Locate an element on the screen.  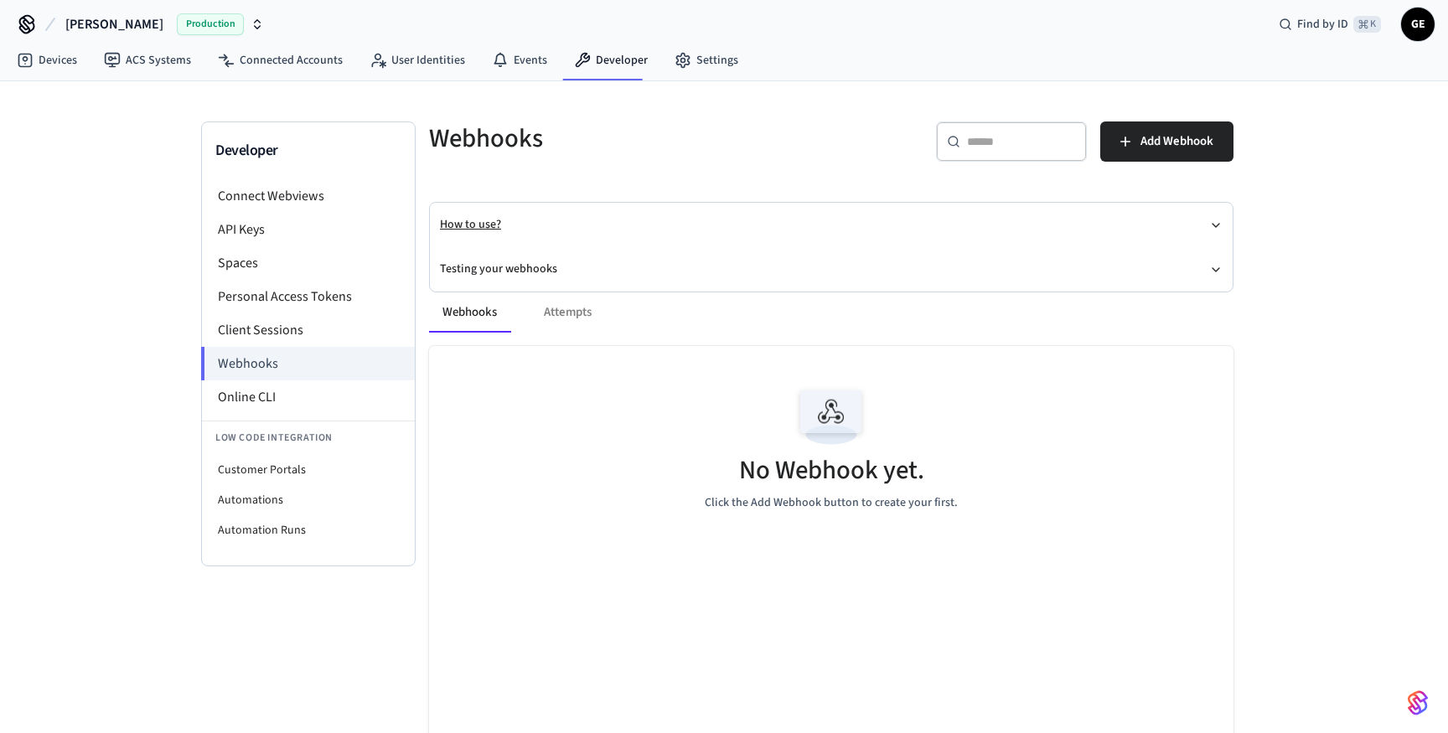
a: User Identities is located at coordinates (417, 60).